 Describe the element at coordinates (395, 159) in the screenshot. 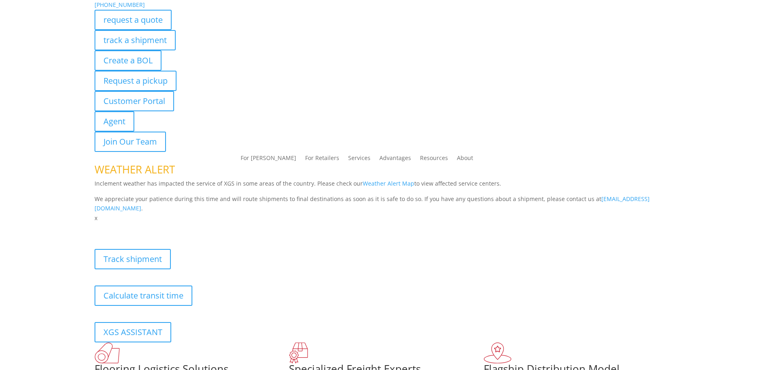

I see `a: Advantages` at that location.